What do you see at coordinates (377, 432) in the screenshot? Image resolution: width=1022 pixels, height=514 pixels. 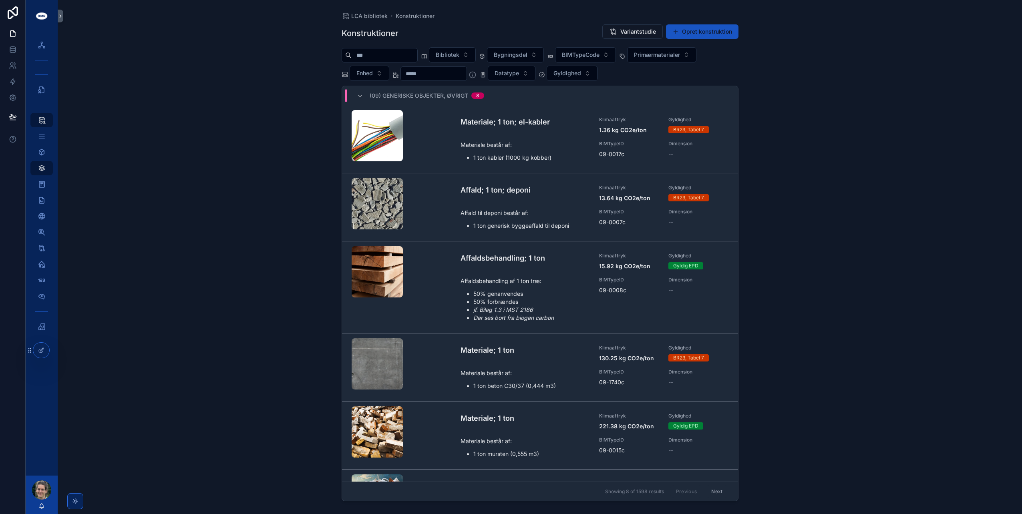 I see `div: 70558&w=1460&h=808&r=cover&_filename=70558_Brugte%20mursten.jpg` at bounding box center [377, 432].